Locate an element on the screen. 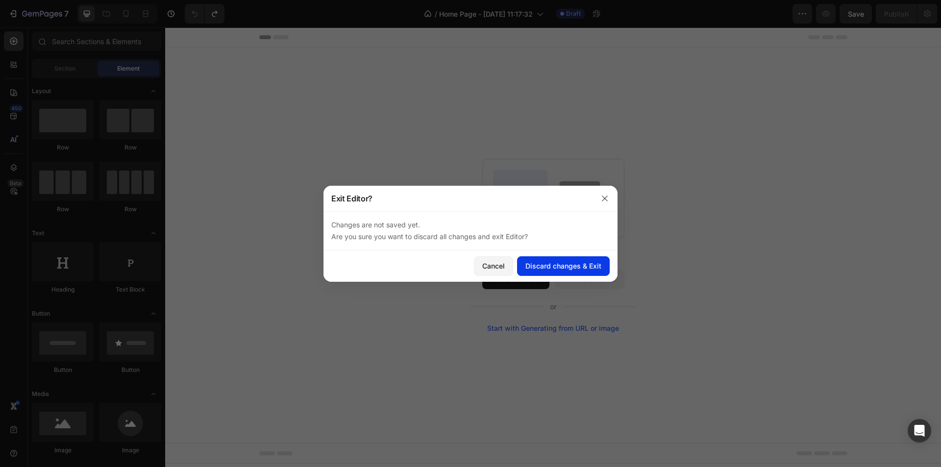 This screenshot has height=467, width=941. div: Start with Sections from sidebar is located at coordinates (388, 228).